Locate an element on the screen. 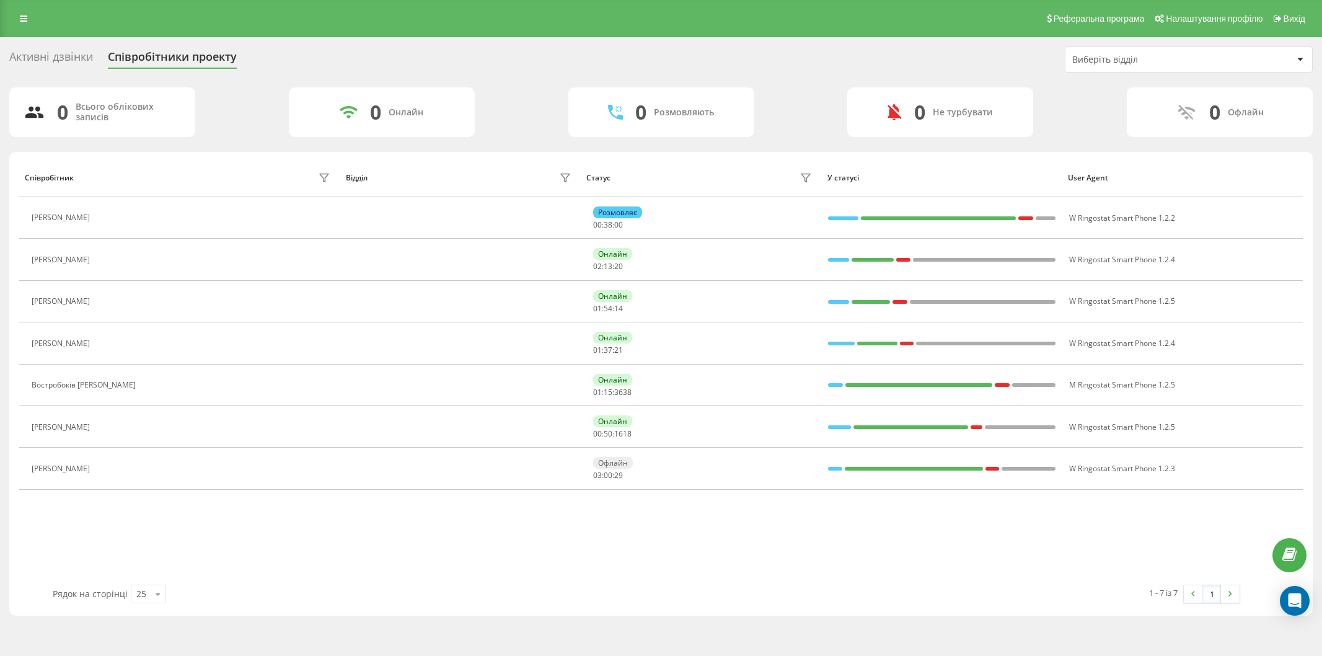 This screenshot has width=1322, height=656. font: M Ringostat Smart Phone 1.2.5 is located at coordinates (1122, 384).